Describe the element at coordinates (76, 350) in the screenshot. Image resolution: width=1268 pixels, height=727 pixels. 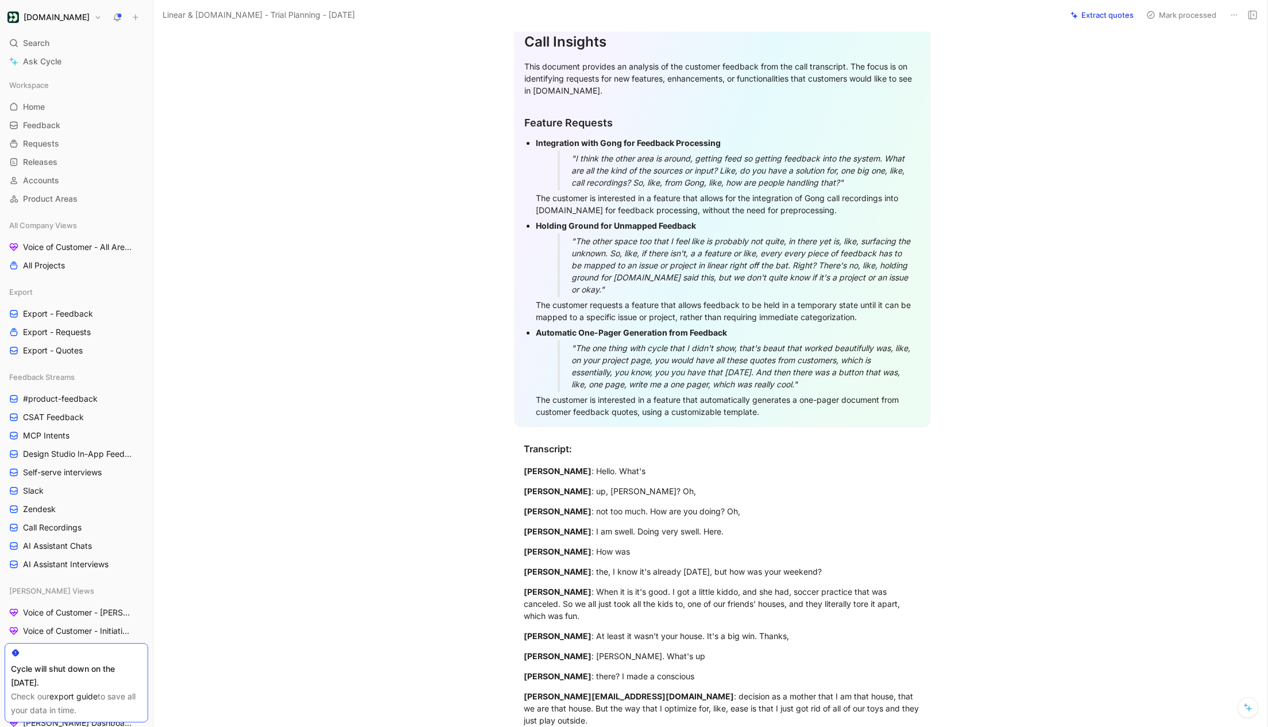
I see `a: Export - Quotes` at that location.